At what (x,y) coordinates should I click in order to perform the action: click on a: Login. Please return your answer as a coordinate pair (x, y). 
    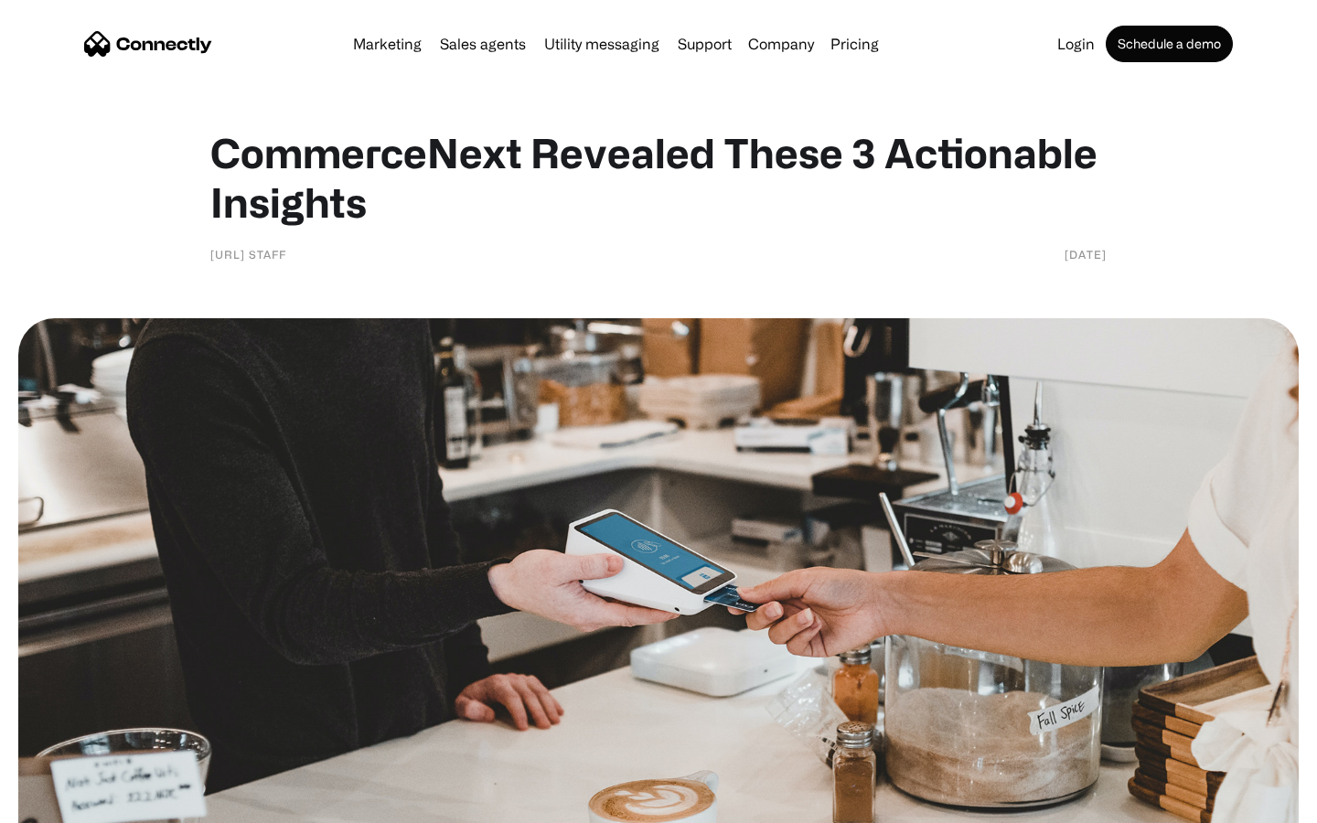
    Looking at the image, I should click on (1076, 44).